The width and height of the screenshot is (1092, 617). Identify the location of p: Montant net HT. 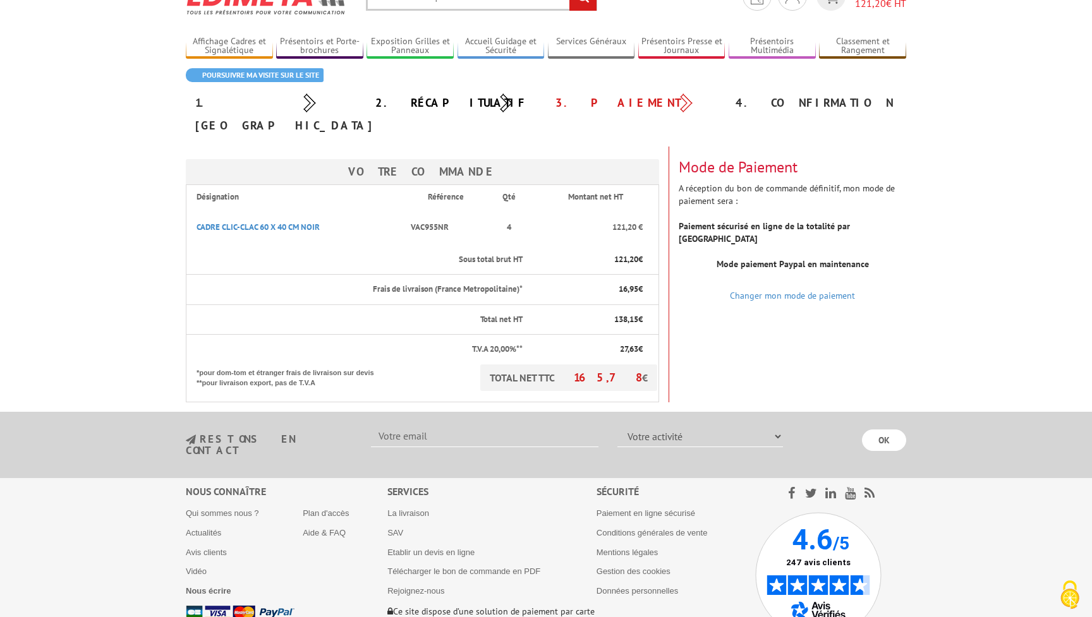
(595, 197).